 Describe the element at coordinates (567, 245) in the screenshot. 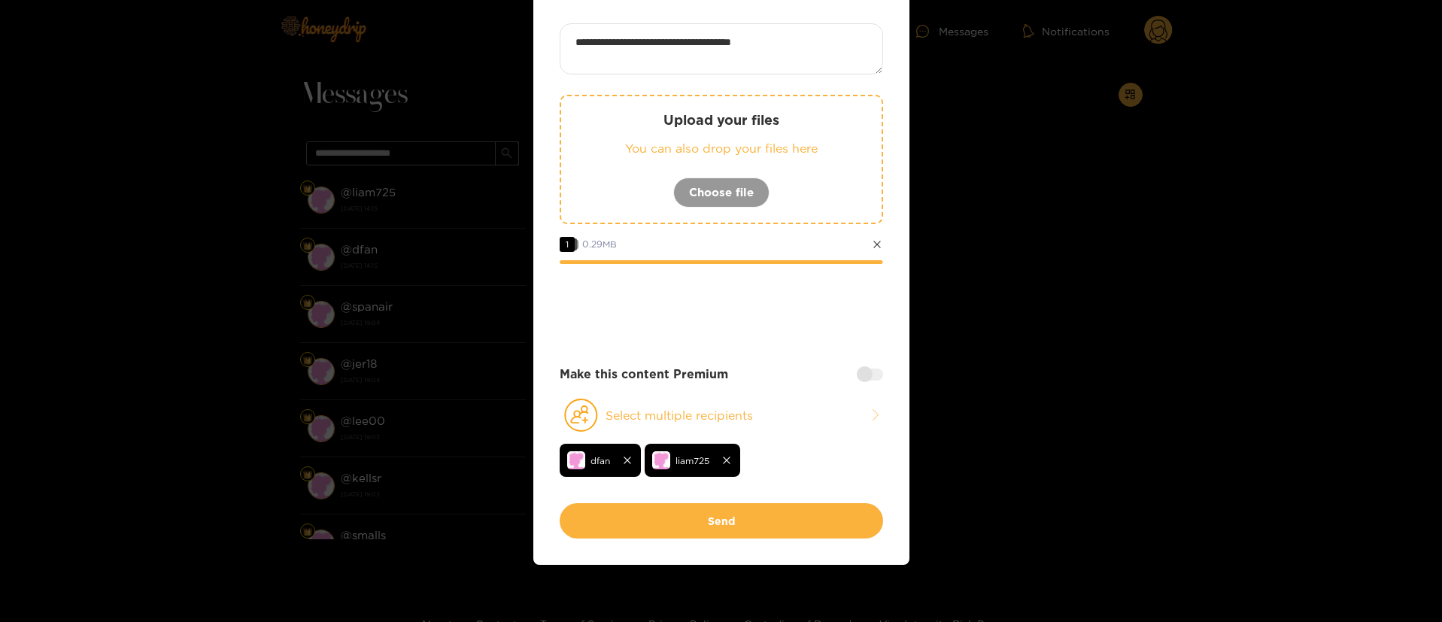

I see `span: 1` at that location.